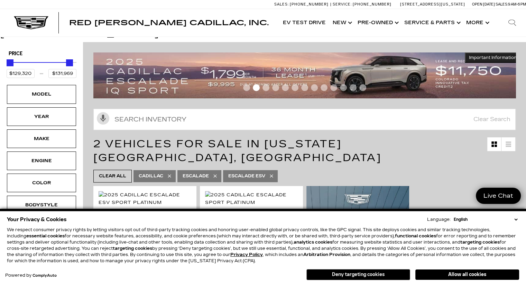 The width and height of the screenshot is (526, 285). What do you see at coordinates (246, 88) in the screenshot?
I see `span: Go to slide 1` at bounding box center [246, 88].